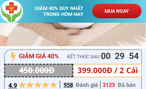 The width and height of the screenshot is (146, 89). What do you see at coordinates (68, 85) in the screenshot?
I see `span: 958` at bounding box center [68, 85].